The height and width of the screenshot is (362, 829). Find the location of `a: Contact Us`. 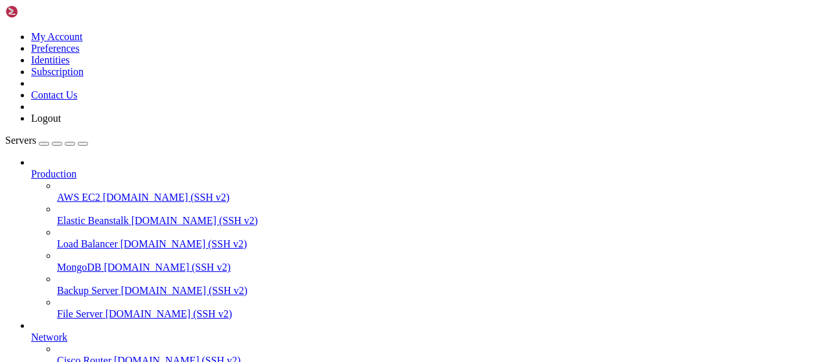

a: Contact Us is located at coordinates (54, 95).